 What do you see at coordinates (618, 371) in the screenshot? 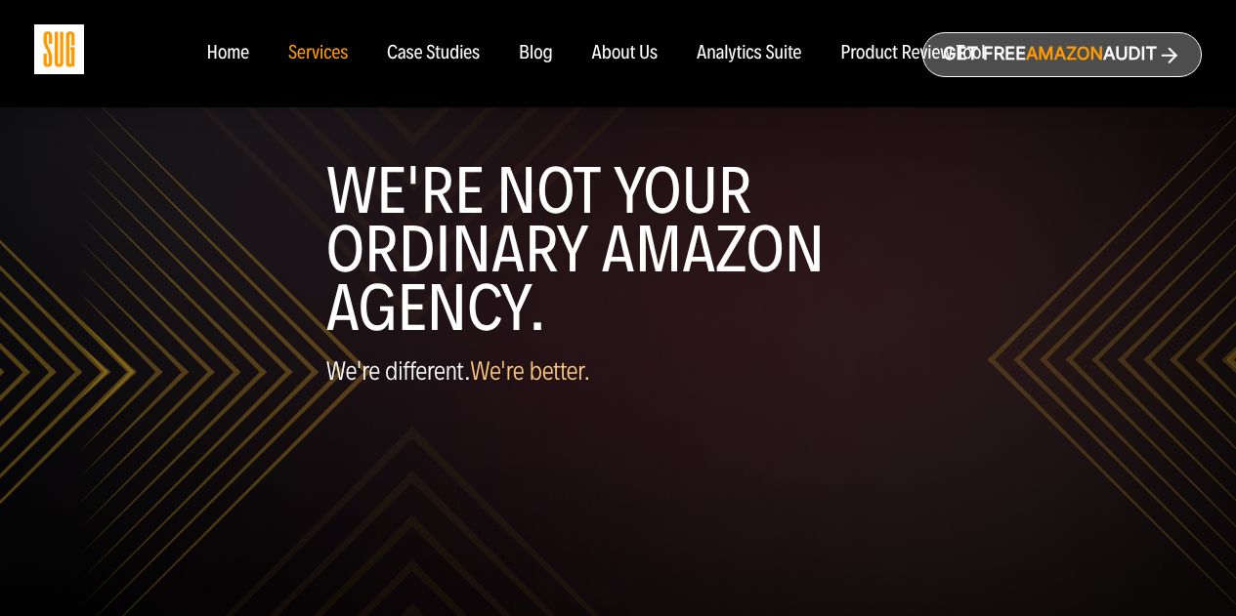
I see `p: We're different.` at bounding box center [618, 371].